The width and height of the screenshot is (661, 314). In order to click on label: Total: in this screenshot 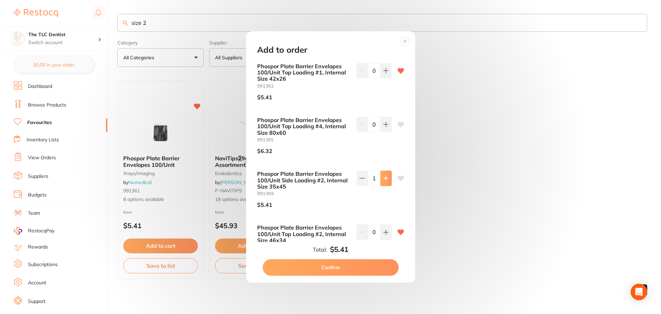, I will do `click(320, 250)`.